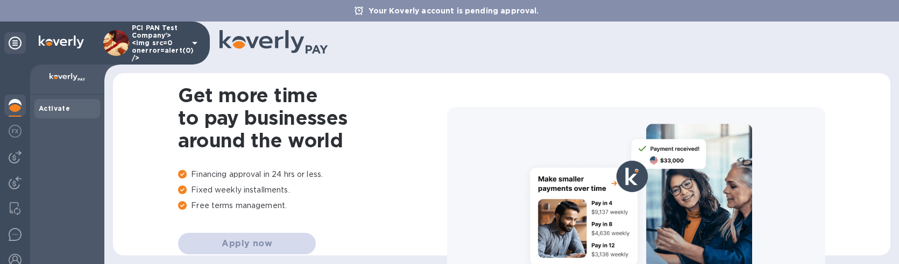  I want to click on p: PCI PAN Test Company'><img src=0 onerror=alert(0) />, so click(159, 43).